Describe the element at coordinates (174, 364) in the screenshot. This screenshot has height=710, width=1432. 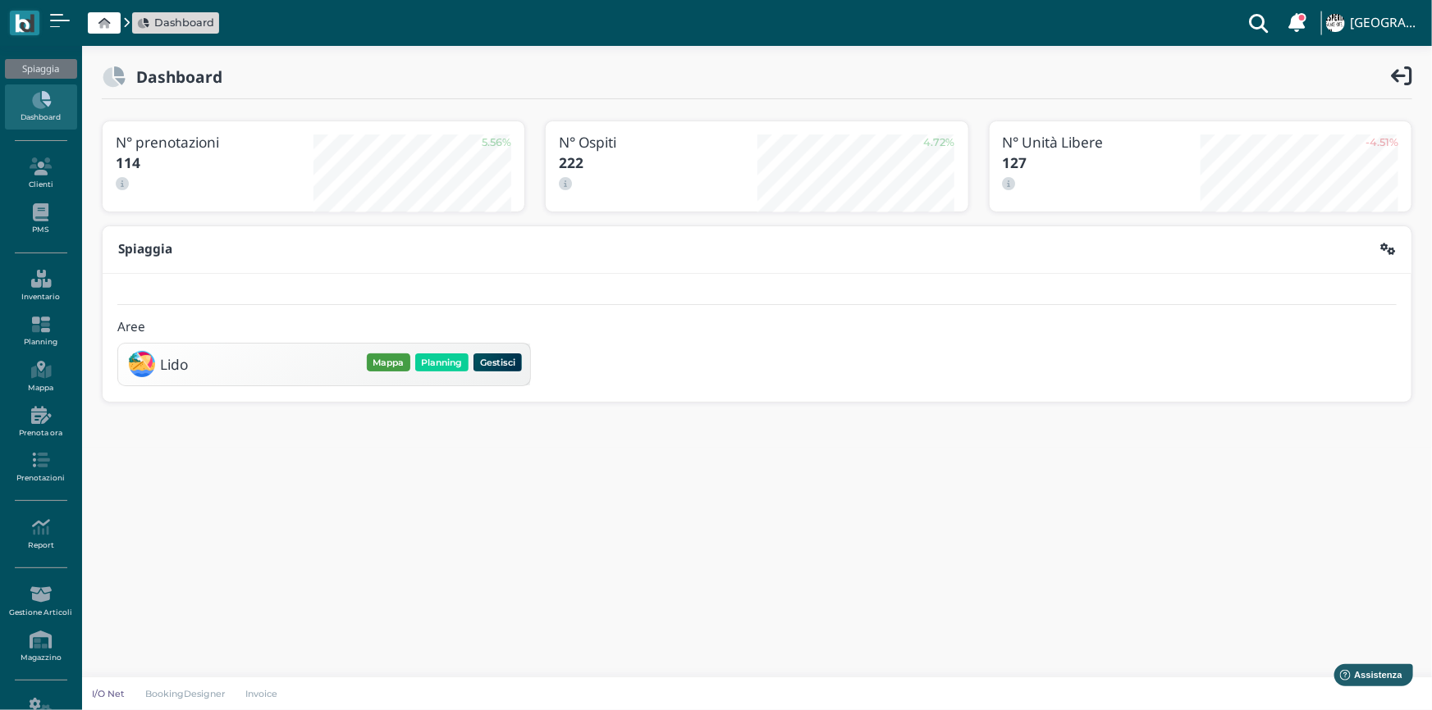
I see `h3: Lido` at that location.